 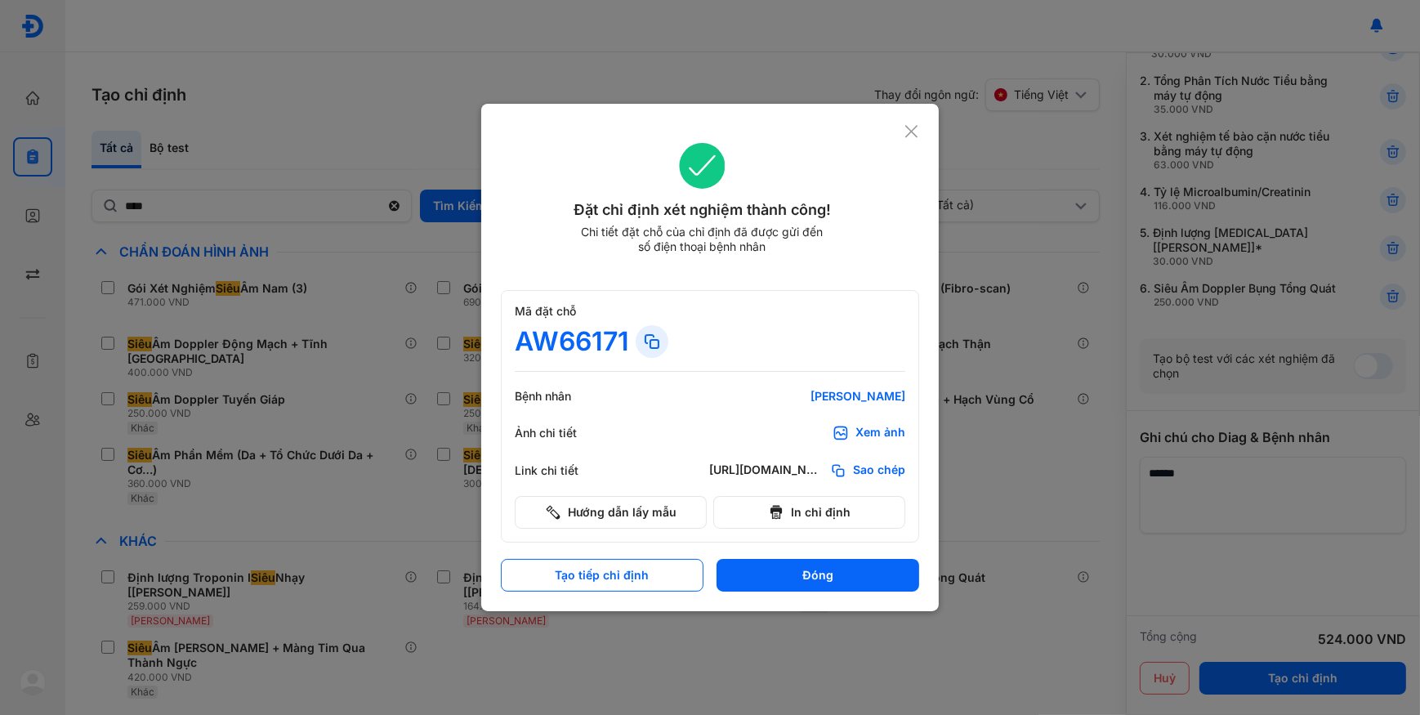 What do you see at coordinates (564, 396) in the screenshot?
I see `div: Bệnh nhân` at bounding box center [564, 396].